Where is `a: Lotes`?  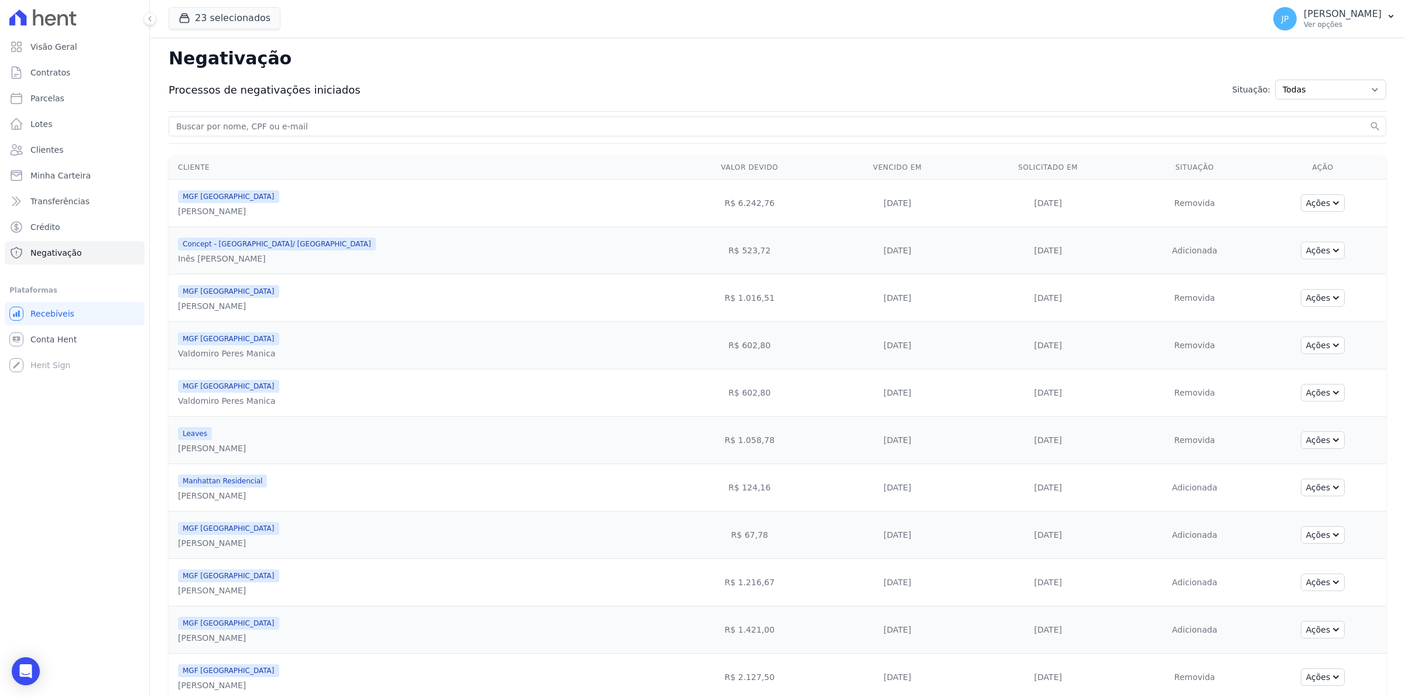
a: Lotes is located at coordinates (74, 124).